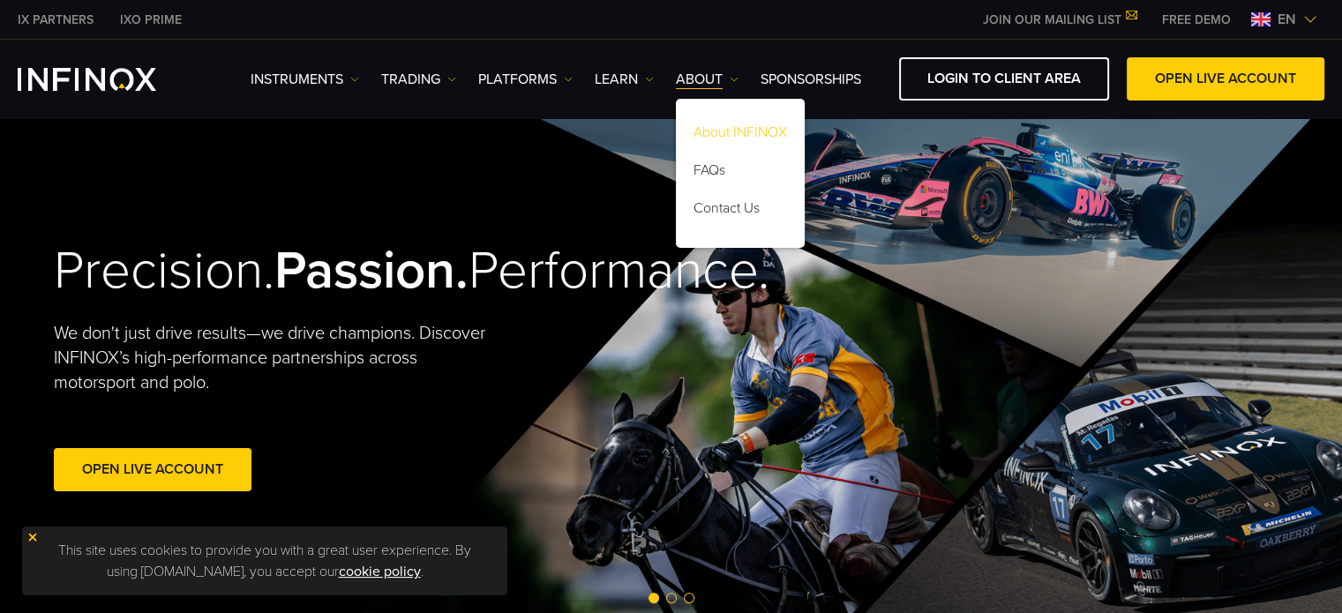 This screenshot has width=1342, height=613. What do you see at coordinates (153, 469) in the screenshot?
I see `a: Open Live Account` at bounding box center [153, 469].